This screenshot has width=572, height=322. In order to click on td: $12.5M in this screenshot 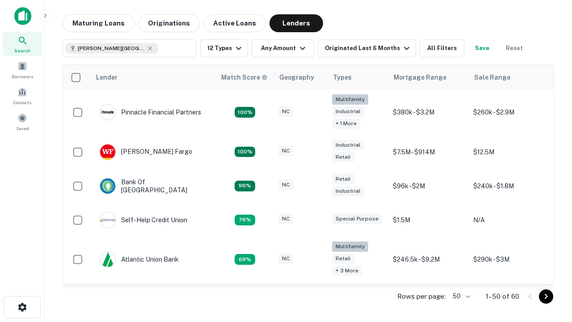, I will do `click(509, 152)`.